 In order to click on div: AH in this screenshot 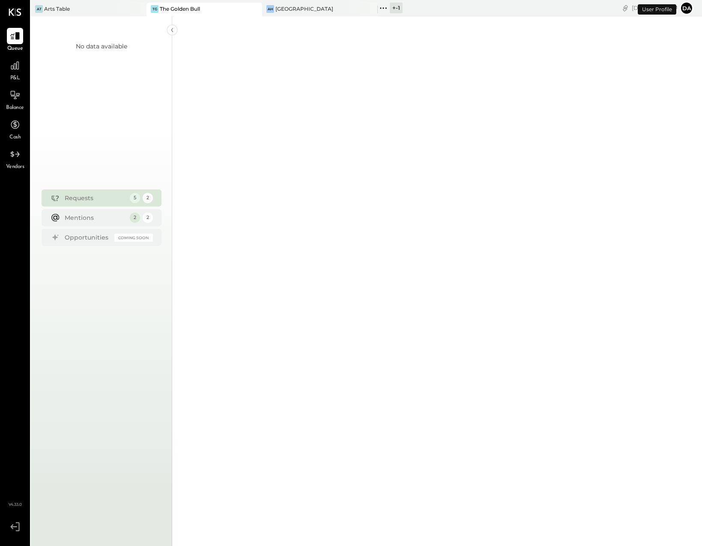, I will do `click(270, 9)`.